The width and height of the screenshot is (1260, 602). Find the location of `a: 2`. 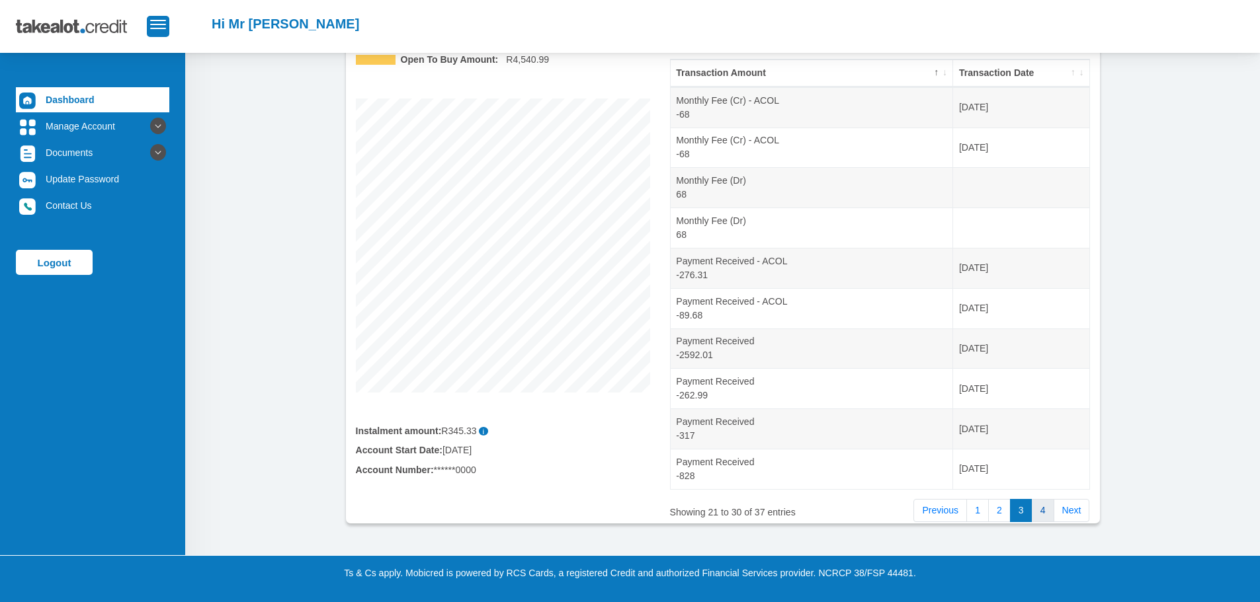

a: 2 is located at coordinates (999, 511).